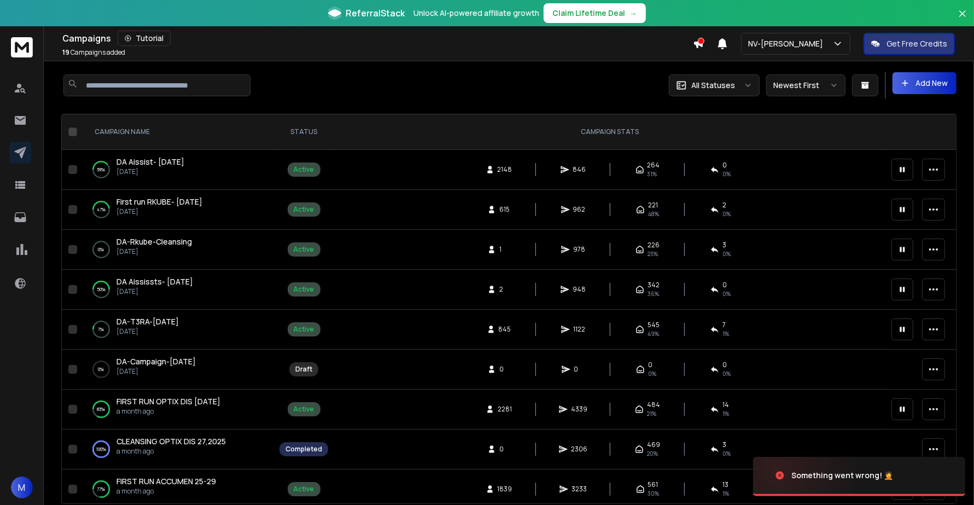  Describe the element at coordinates (579, 170) in the screenshot. I see `span: 846` at that location.